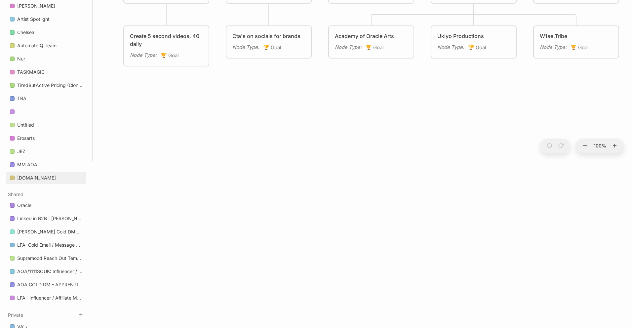 This screenshot has height=328, width=632. What do you see at coordinates (166, 40) in the screenshot?
I see `div: Create 5 second videos. 40 daily` at bounding box center [166, 40].